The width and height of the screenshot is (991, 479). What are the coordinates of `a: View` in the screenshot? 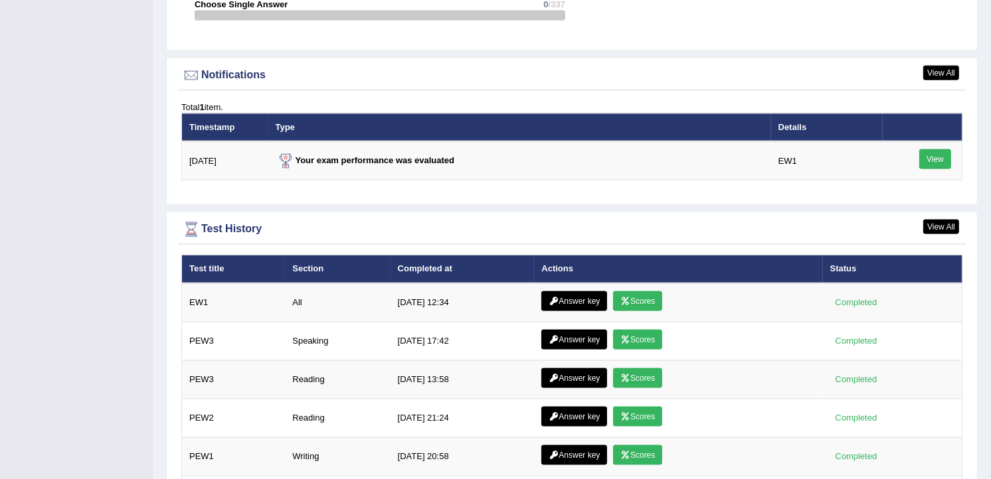 It's located at (935, 159).